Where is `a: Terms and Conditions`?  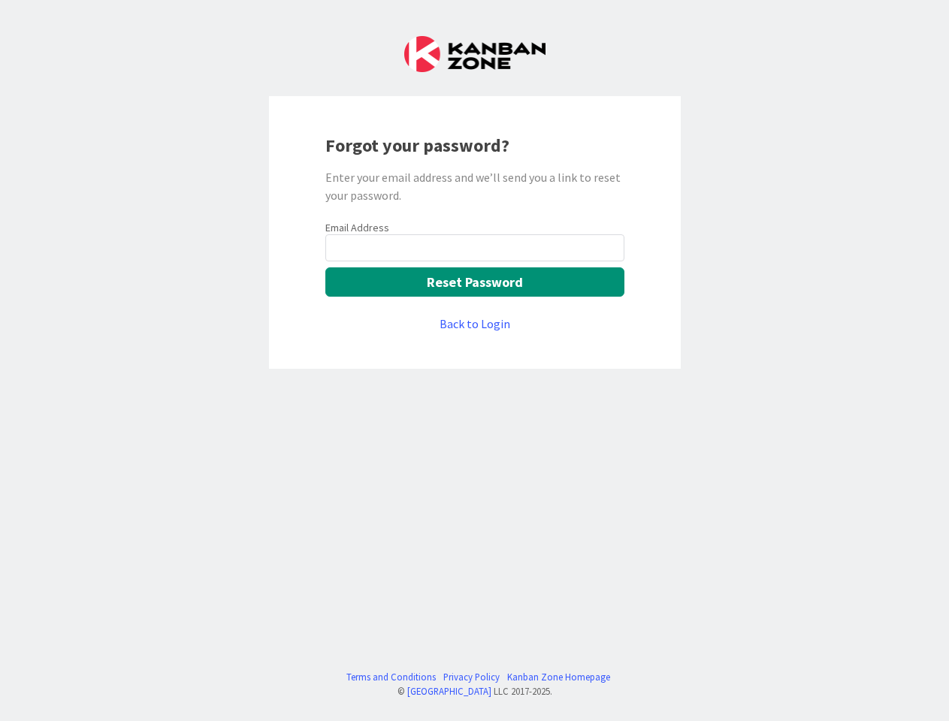
a: Terms and Conditions is located at coordinates (391, 677).